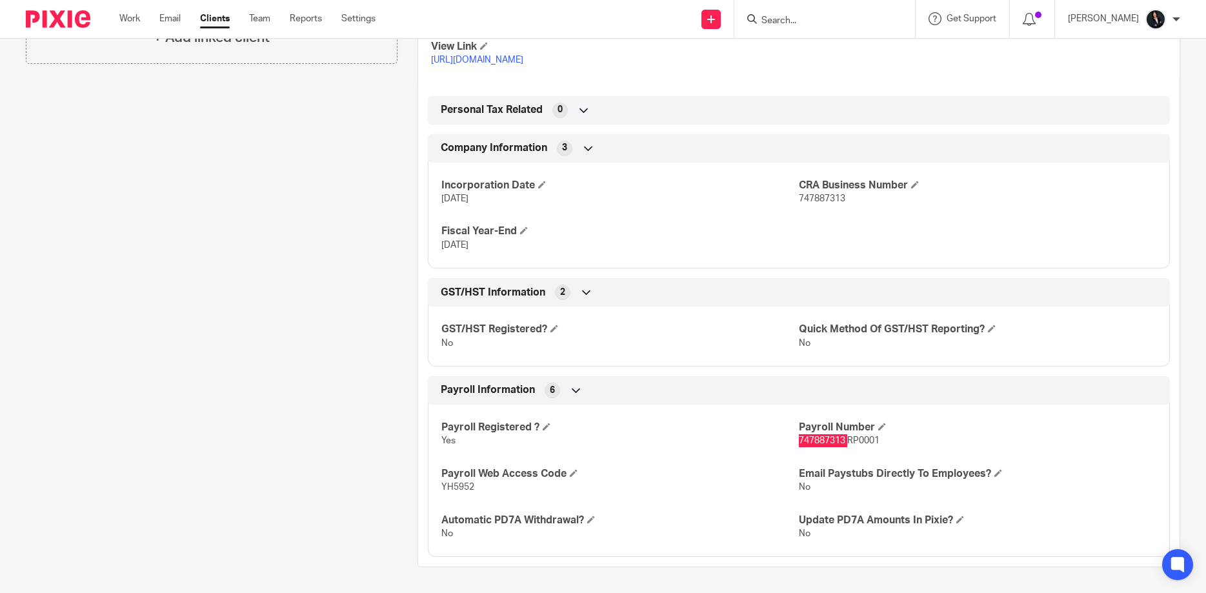  Describe the element at coordinates (819, 21) in the screenshot. I see `input: Search` at that location.